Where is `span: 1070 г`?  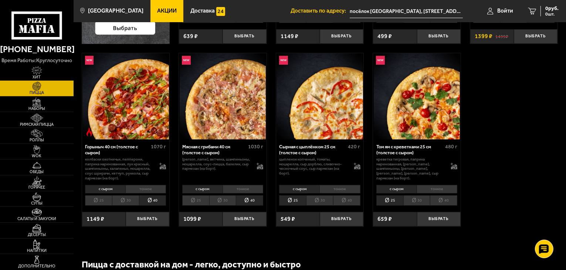
span: 1070 г is located at coordinates (158, 146).